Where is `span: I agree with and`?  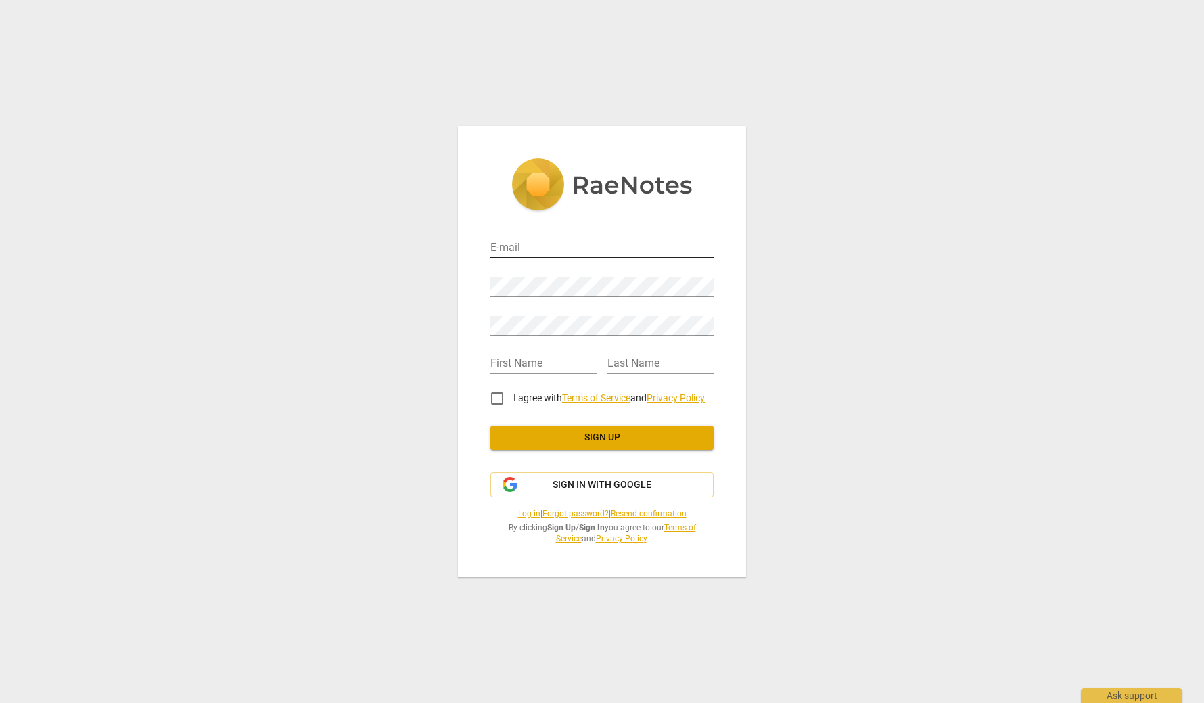 span: I agree with and is located at coordinates (609, 398).